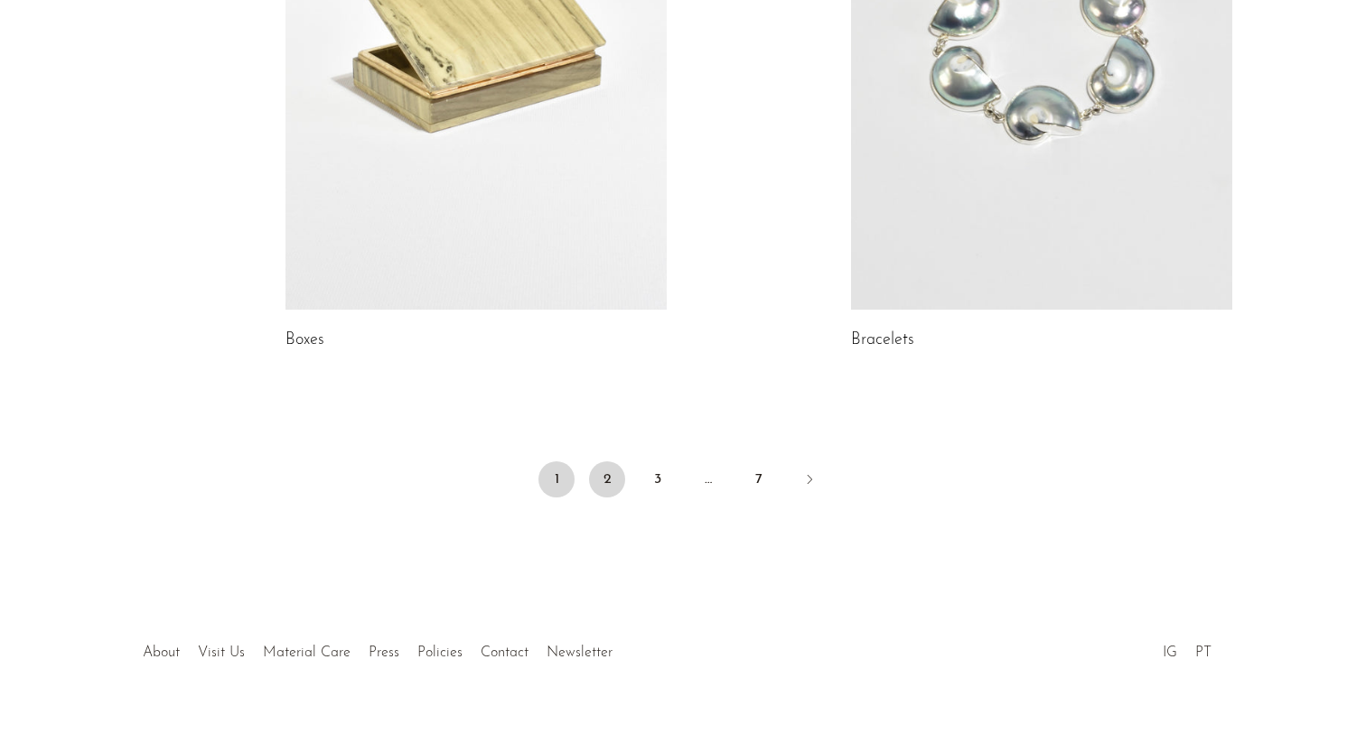 The width and height of the screenshot is (1366, 743). I want to click on a: Policies, so click(440, 653).